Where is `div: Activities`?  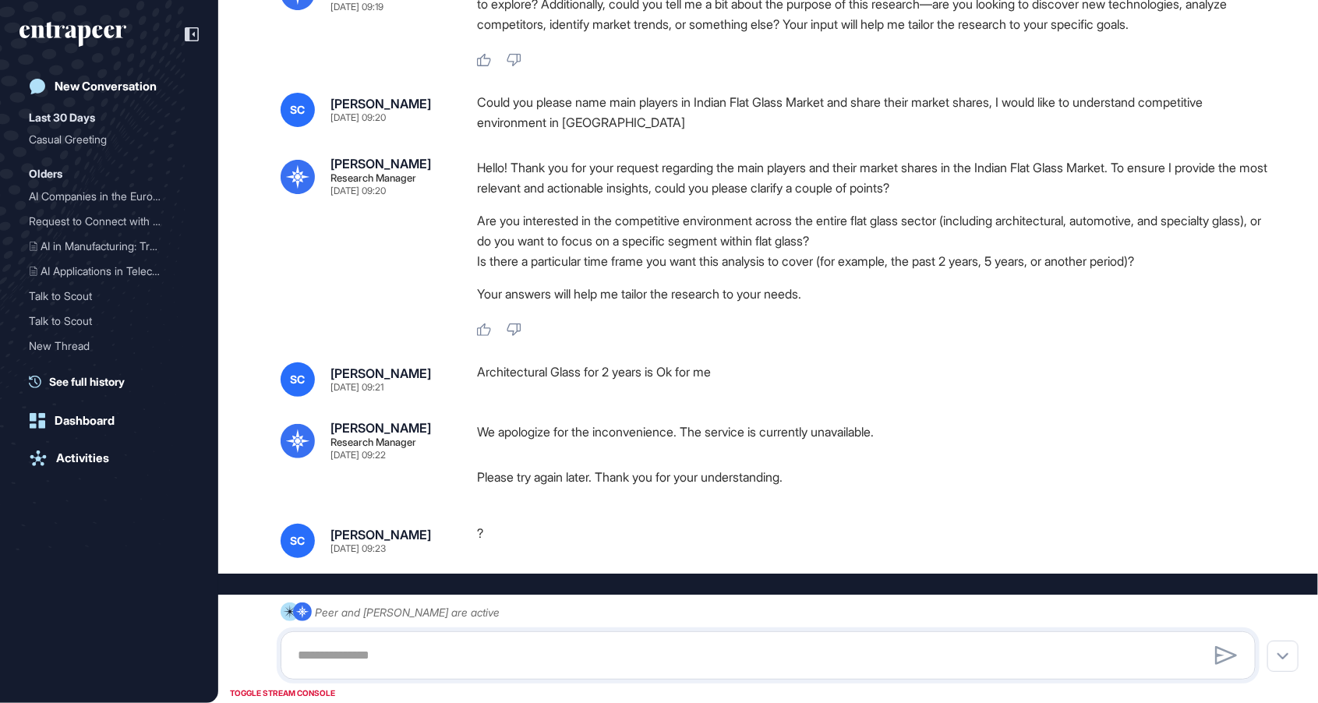
div: Activities is located at coordinates (83, 458).